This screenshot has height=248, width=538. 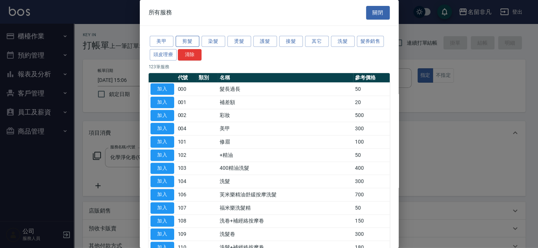 What do you see at coordinates (186, 155) in the screenshot?
I see `td: 102` at bounding box center [186, 155].